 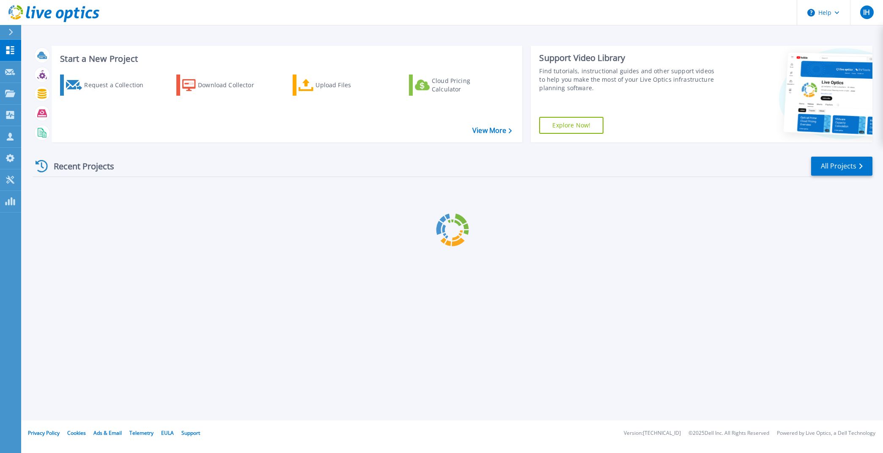 What do you see at coordinates (729, 433) in the screenshot?
I see `li: © 2025 Dell Inc. All Rights Reserved` at bounding box center [729, 433].